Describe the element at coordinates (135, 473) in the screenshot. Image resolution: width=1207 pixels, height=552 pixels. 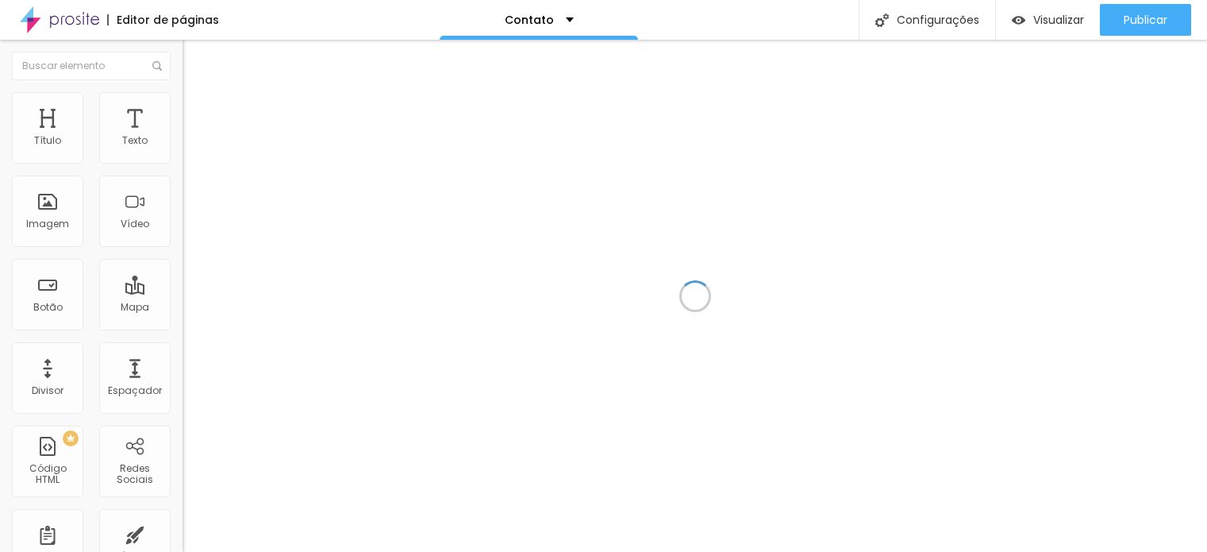
I see `font: Redes Sociais` at that location.